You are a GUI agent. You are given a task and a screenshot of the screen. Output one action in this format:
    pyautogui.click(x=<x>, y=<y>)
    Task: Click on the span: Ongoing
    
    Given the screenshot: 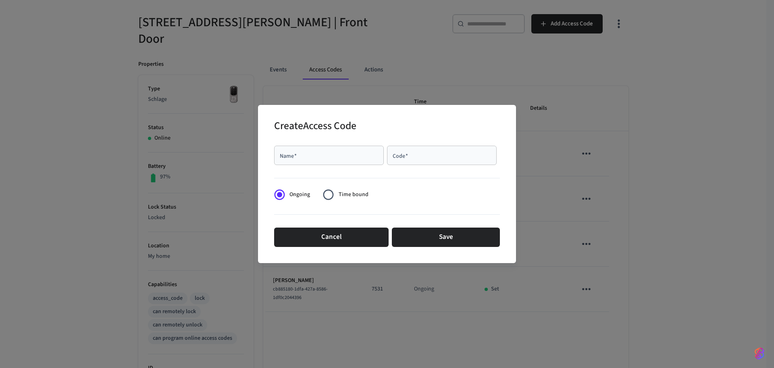 What is the action you would take?
    pyautogui.click(x=299, y=194)
    